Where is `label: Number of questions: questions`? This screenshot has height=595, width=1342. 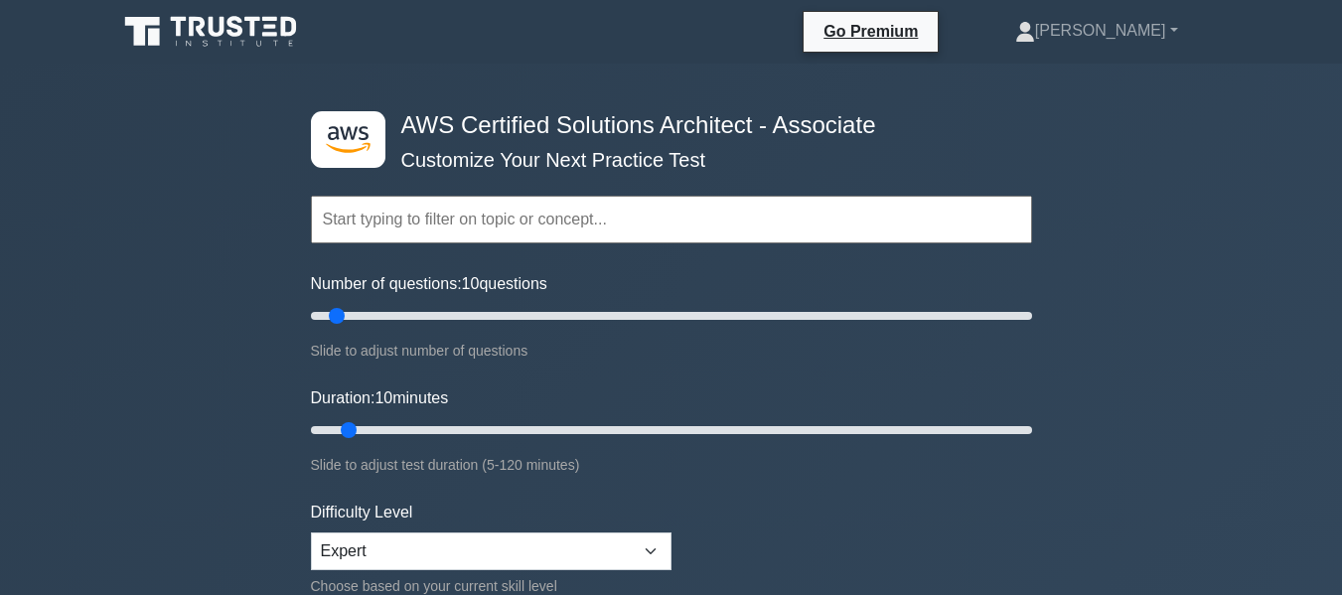
label: Number of questions: questions is located at coordinates (429, 284).